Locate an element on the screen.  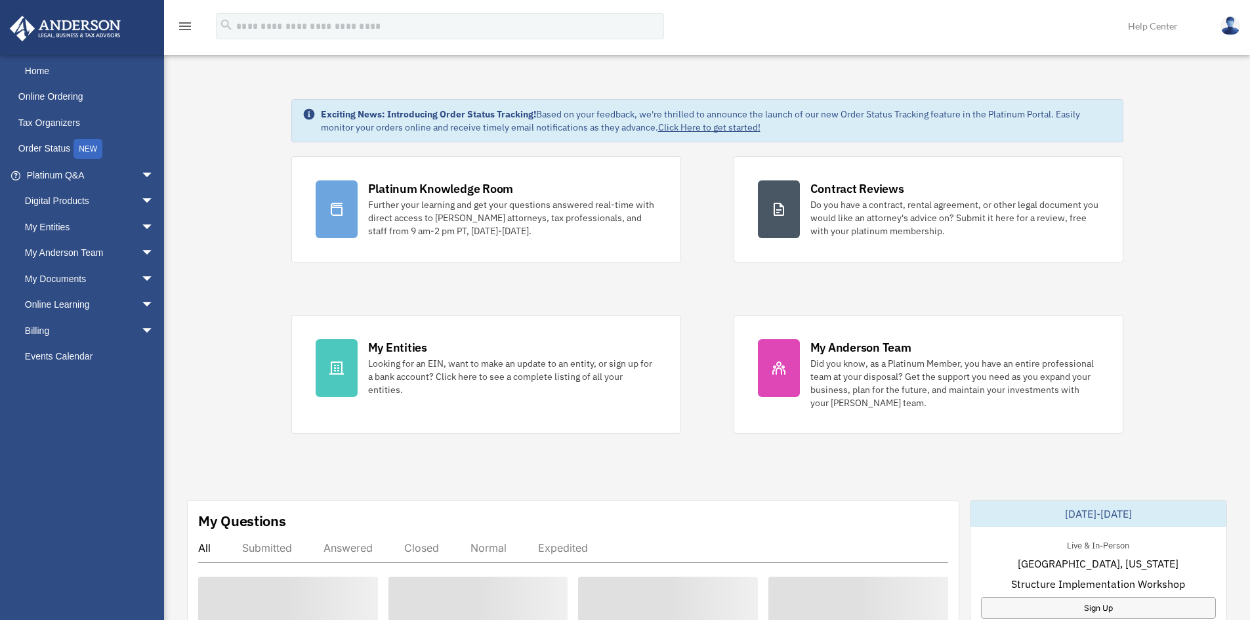
a: Order StatusNEW is located at coordinates (91, 149).